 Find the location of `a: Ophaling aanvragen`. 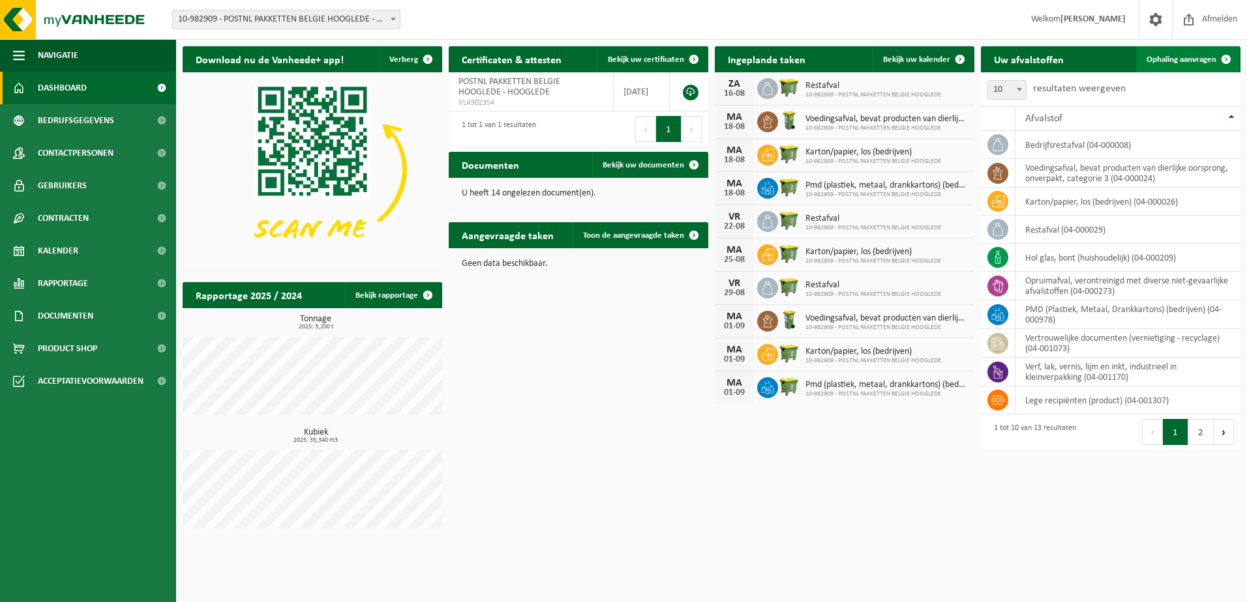

a: Ophaling aanvragen is located at coordinates (1187, 59).